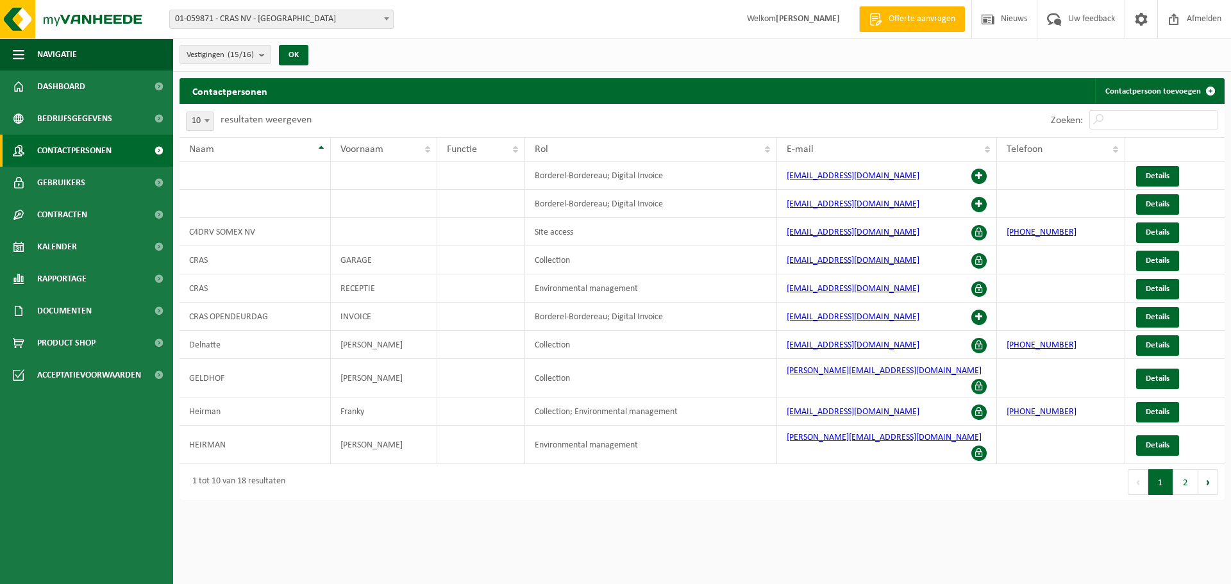 This screenshot has height=584, width=1231. I want to click on span: Voornaam, so click(362, 149).